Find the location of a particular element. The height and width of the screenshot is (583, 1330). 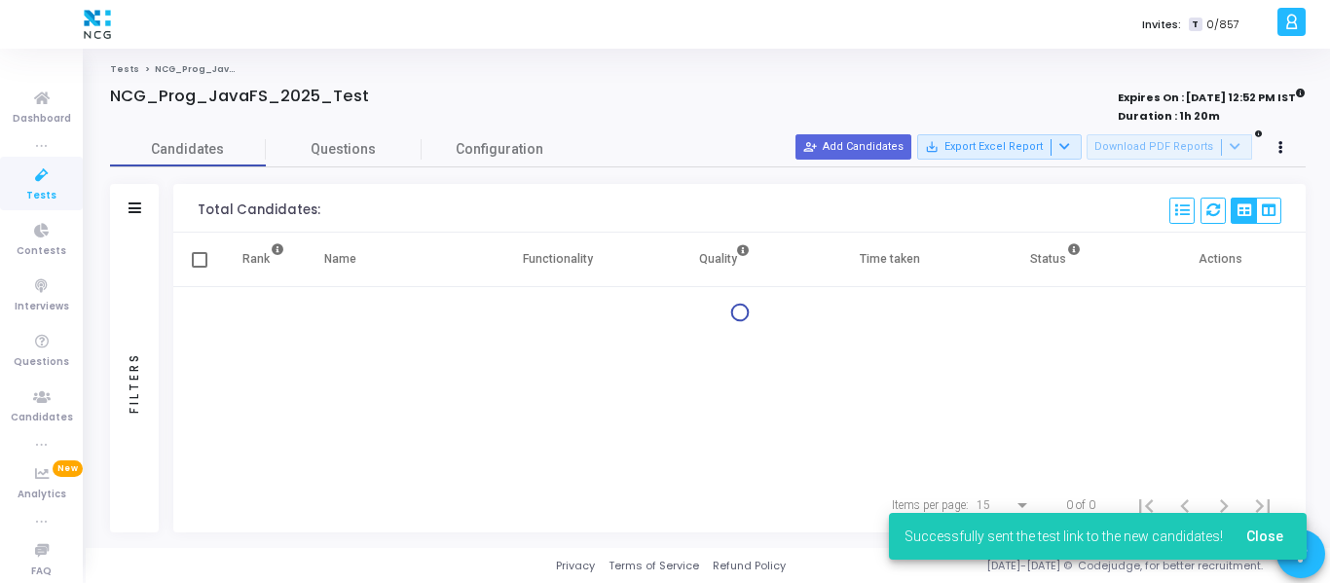

span: Successfully sent the test link to the new candidates! is located at coordinates (1063, 537).